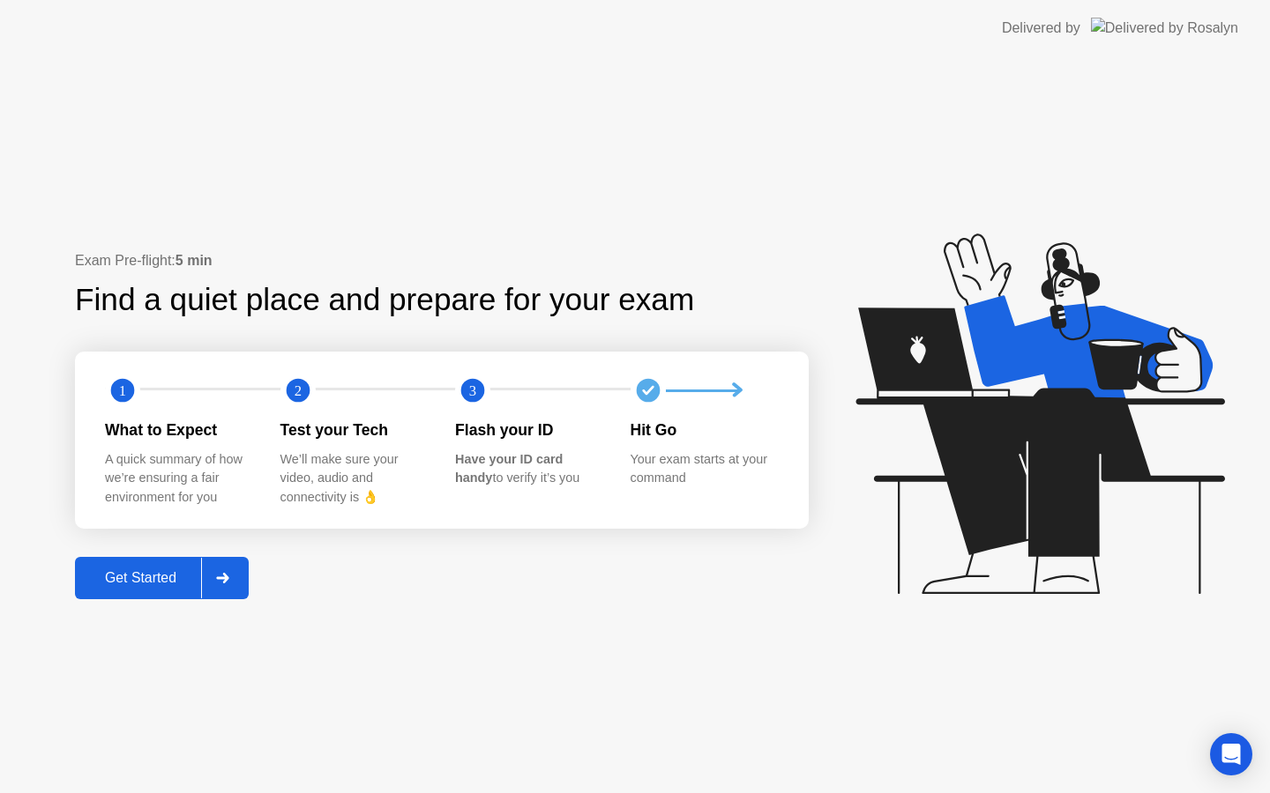 Image resolution: width=1270 pixels, height=793 pixels. I want to click on div: to verify it’s you, so click(528, 469).